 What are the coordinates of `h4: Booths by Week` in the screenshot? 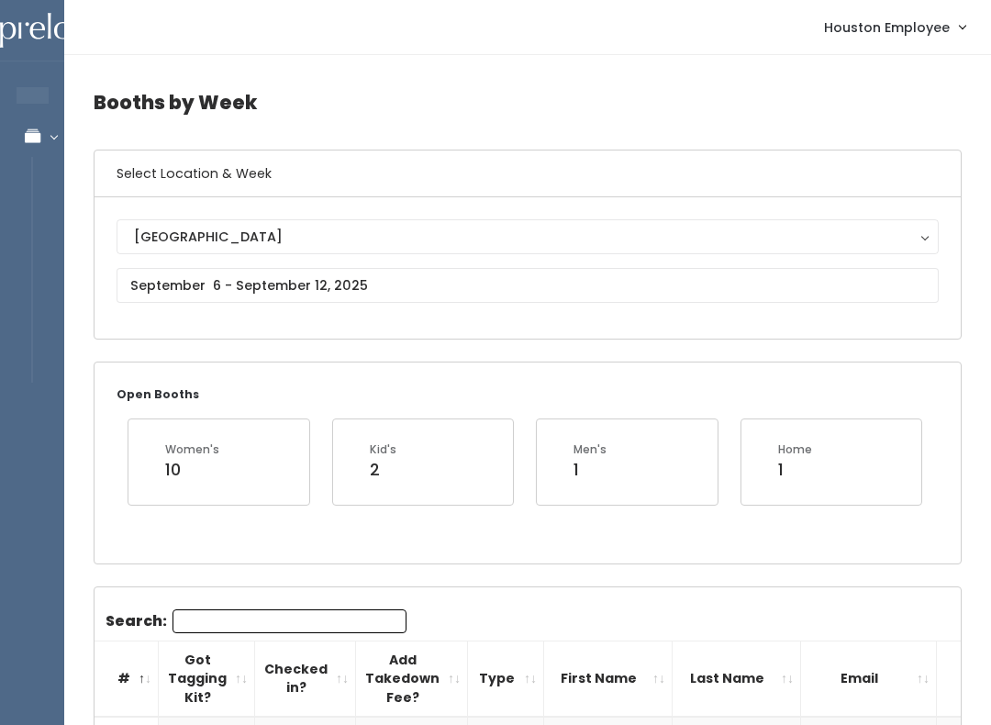 It's located at (528, 102).